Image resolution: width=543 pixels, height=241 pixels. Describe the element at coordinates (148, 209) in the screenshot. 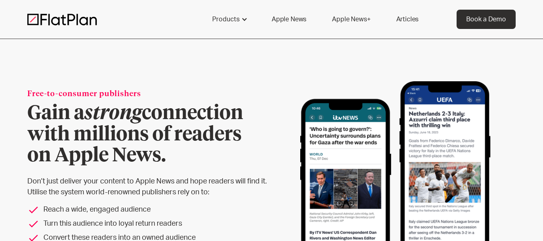

I see `li: Reach a wide, engaged audience` at that location.